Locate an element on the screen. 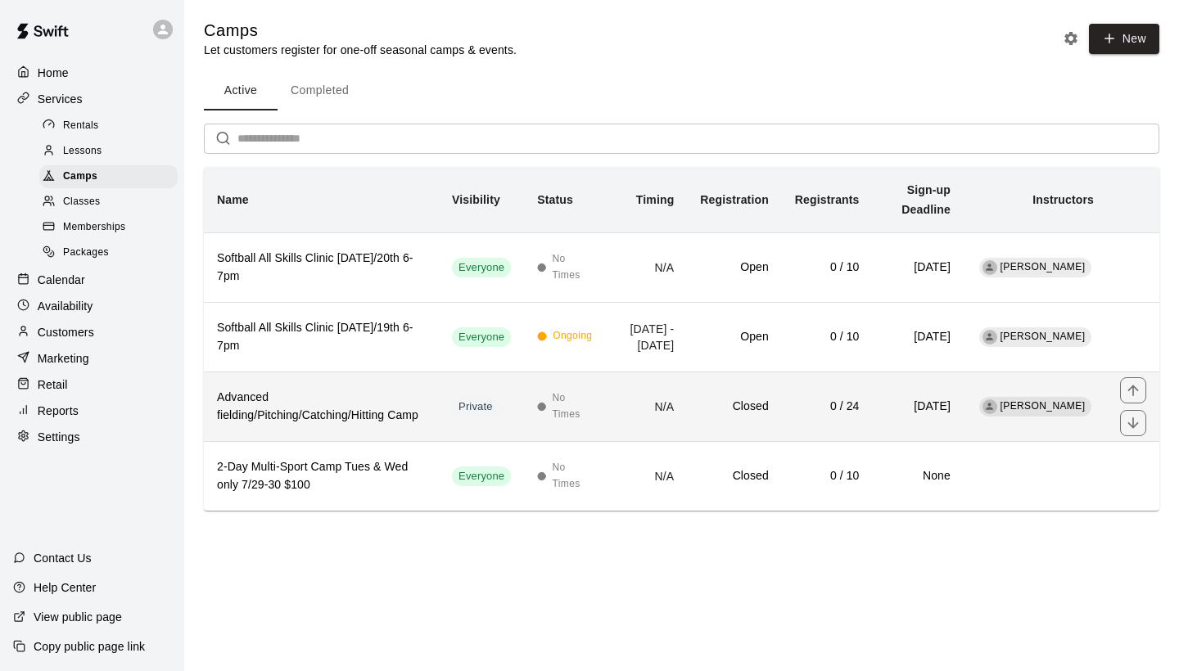 Image resolution: width=1179 pixels, height=671 pixels. a: Retail is located at coordinates (92, 385).